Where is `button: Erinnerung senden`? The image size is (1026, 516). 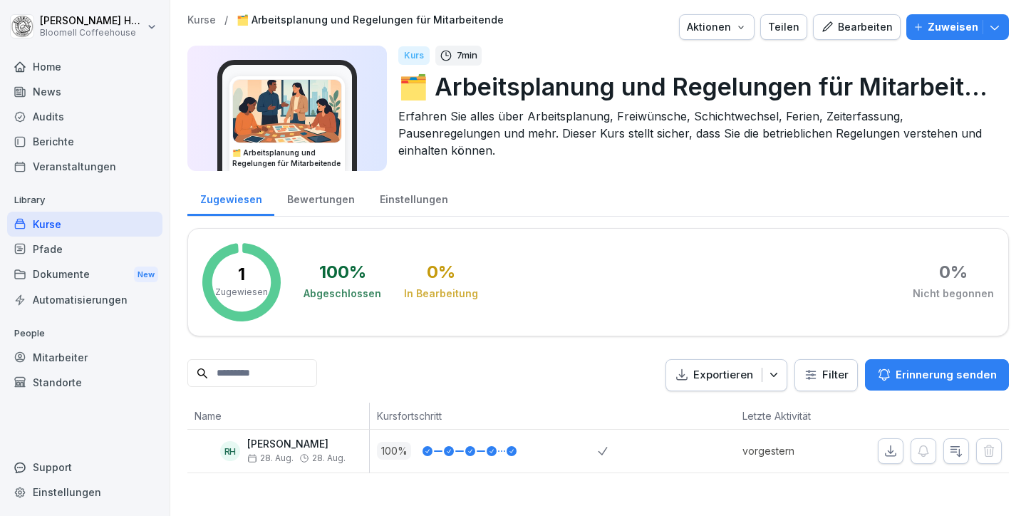
button: Erinnerung senden is located at coordinates (937, 375).